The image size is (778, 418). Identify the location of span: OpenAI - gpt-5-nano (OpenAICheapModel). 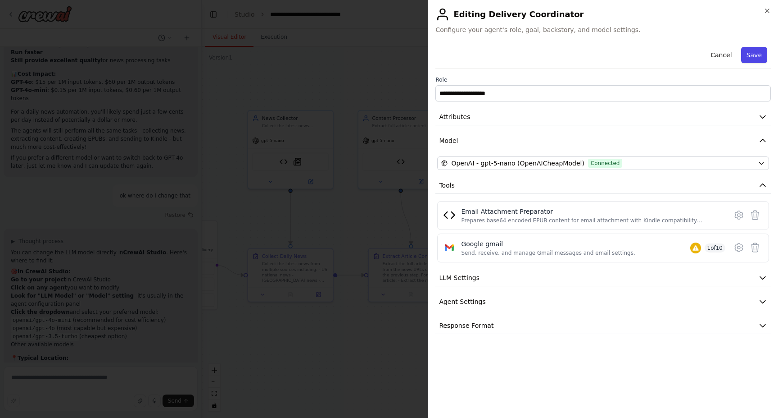
(518, 163).